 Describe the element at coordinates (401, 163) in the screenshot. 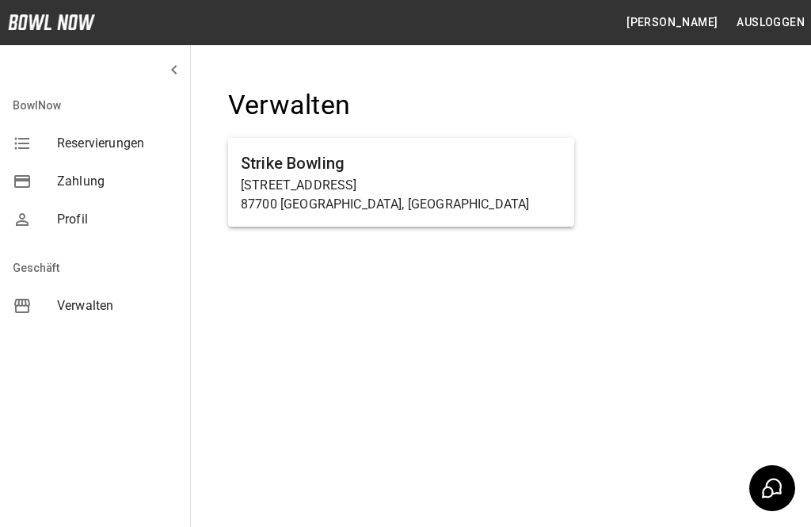

I see `h6: Strike Bowling` at that location.